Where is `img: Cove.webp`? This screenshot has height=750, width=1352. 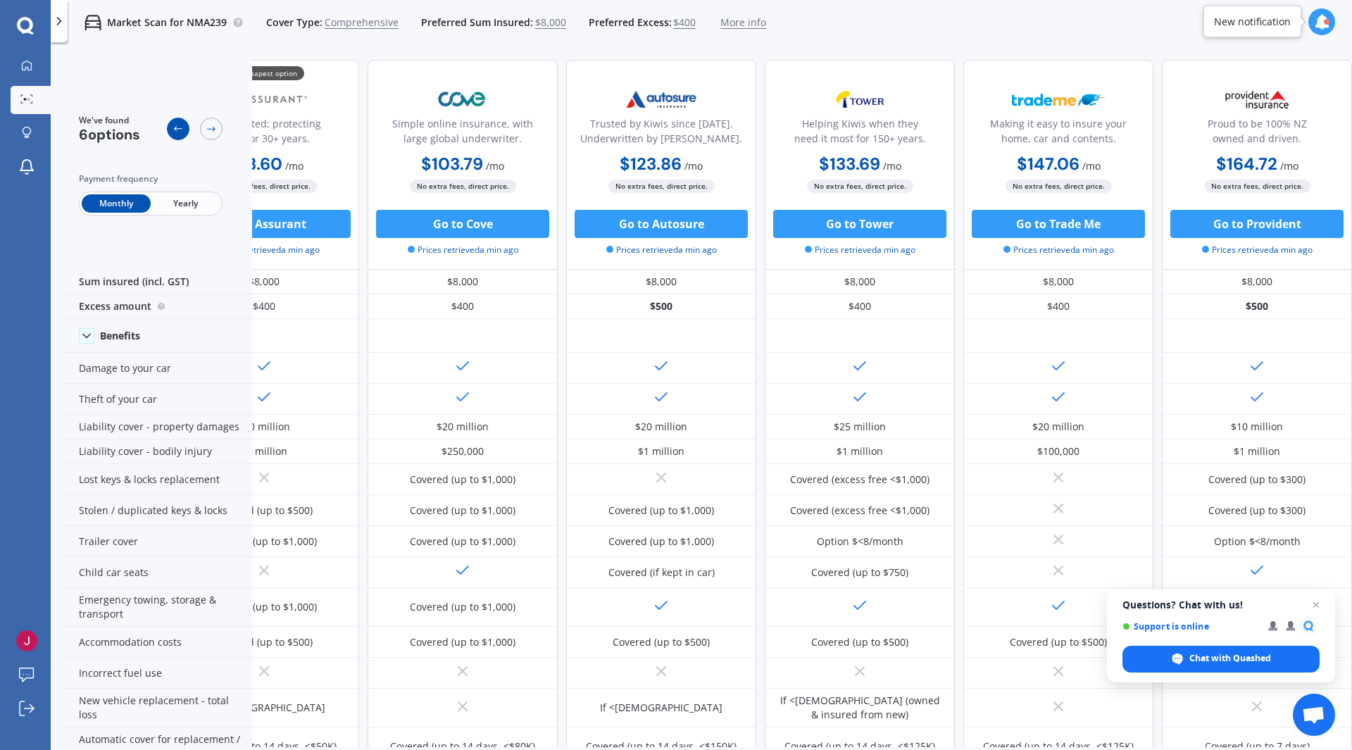 img: Cove.webp is located at coordinates (462, 99).